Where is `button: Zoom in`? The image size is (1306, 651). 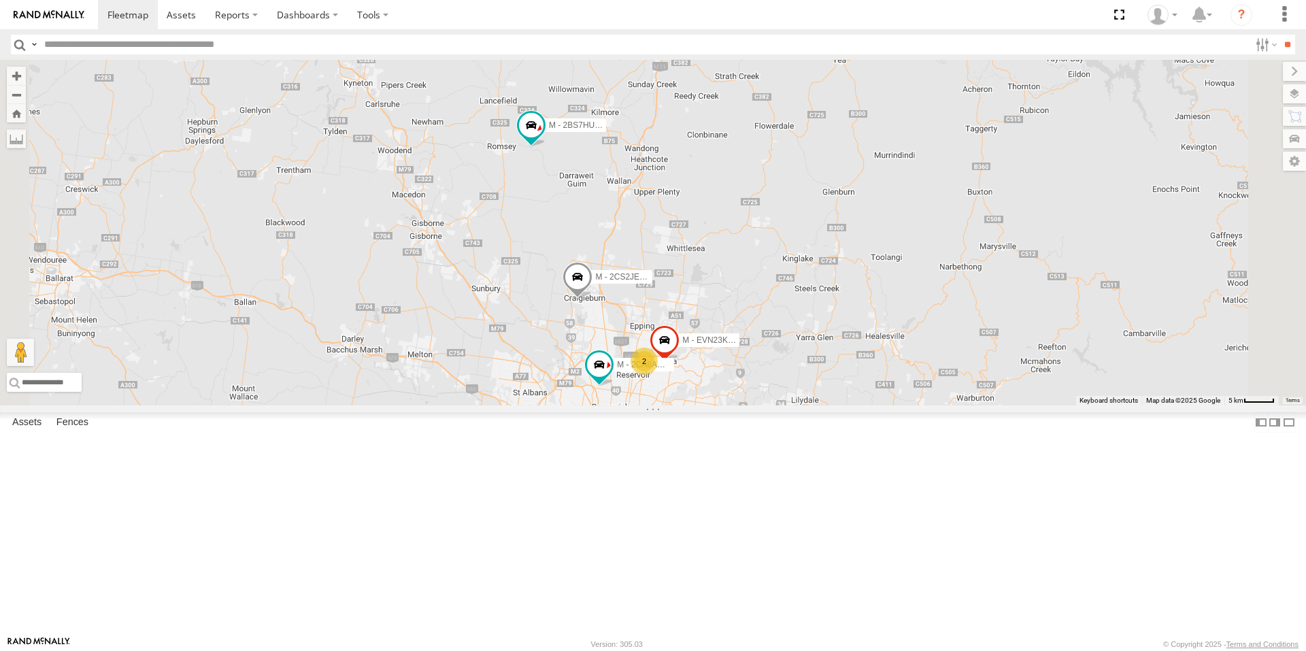 button: Zoom in is located at coordinates (16, 76).